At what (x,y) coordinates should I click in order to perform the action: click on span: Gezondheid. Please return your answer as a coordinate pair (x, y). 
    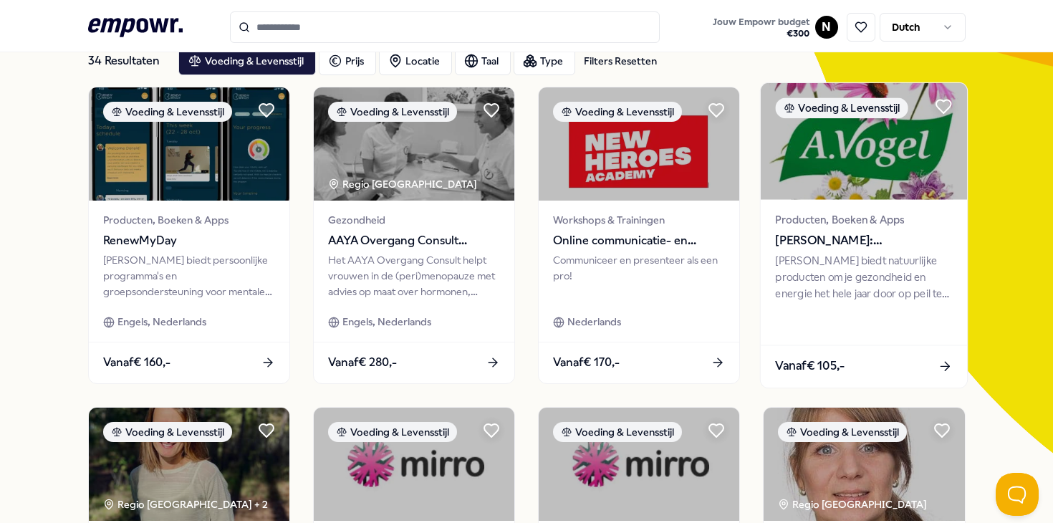
    Looking at the image, I should click on (414, 220).